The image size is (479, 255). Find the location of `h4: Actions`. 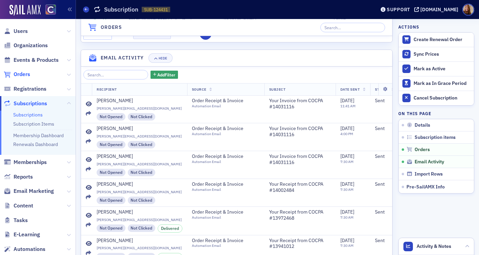

h4: Actions is located at coordinates (409, 27).